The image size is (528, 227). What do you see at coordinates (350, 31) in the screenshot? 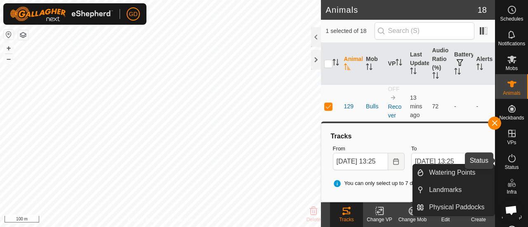
I see `span: 1 selected of 18` at bounding box center [350, 31].